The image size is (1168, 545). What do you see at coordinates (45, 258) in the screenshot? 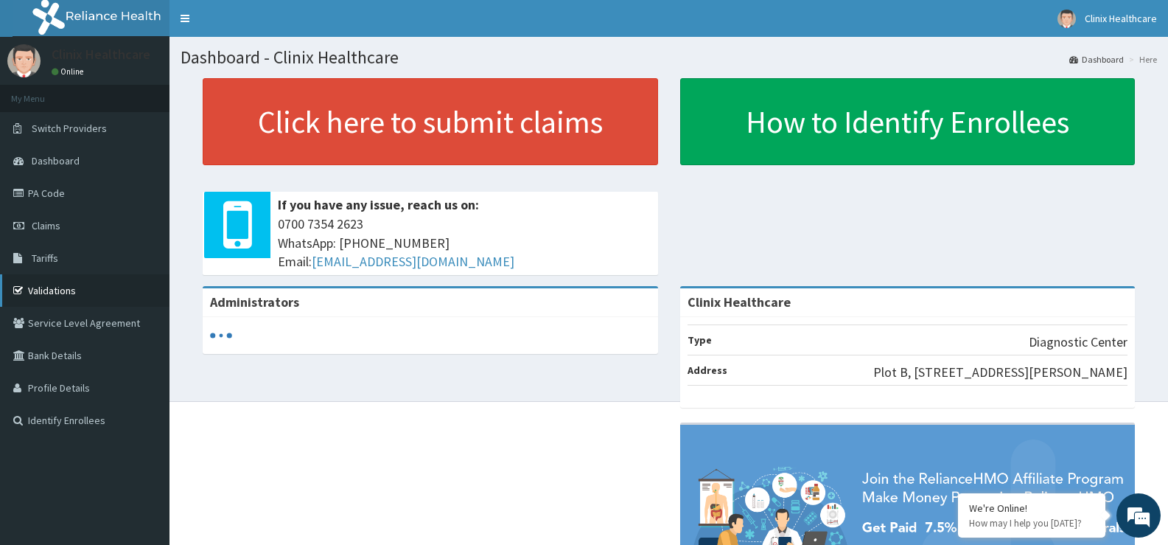
I see `span: Tariffs` at bounding box center [45, 258].